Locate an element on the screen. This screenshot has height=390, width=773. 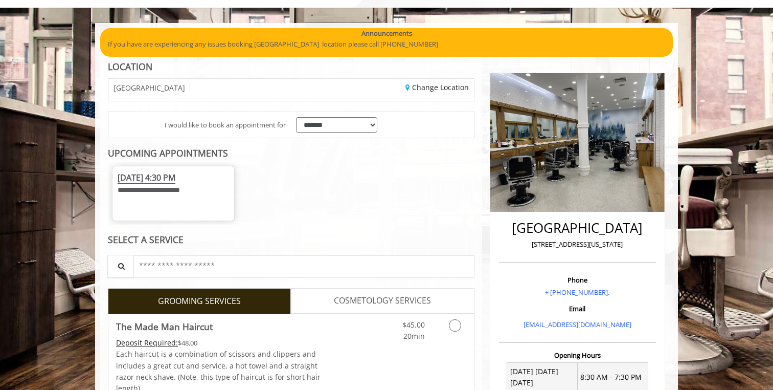
div: $48.00 is located at coordinates (219, 343).